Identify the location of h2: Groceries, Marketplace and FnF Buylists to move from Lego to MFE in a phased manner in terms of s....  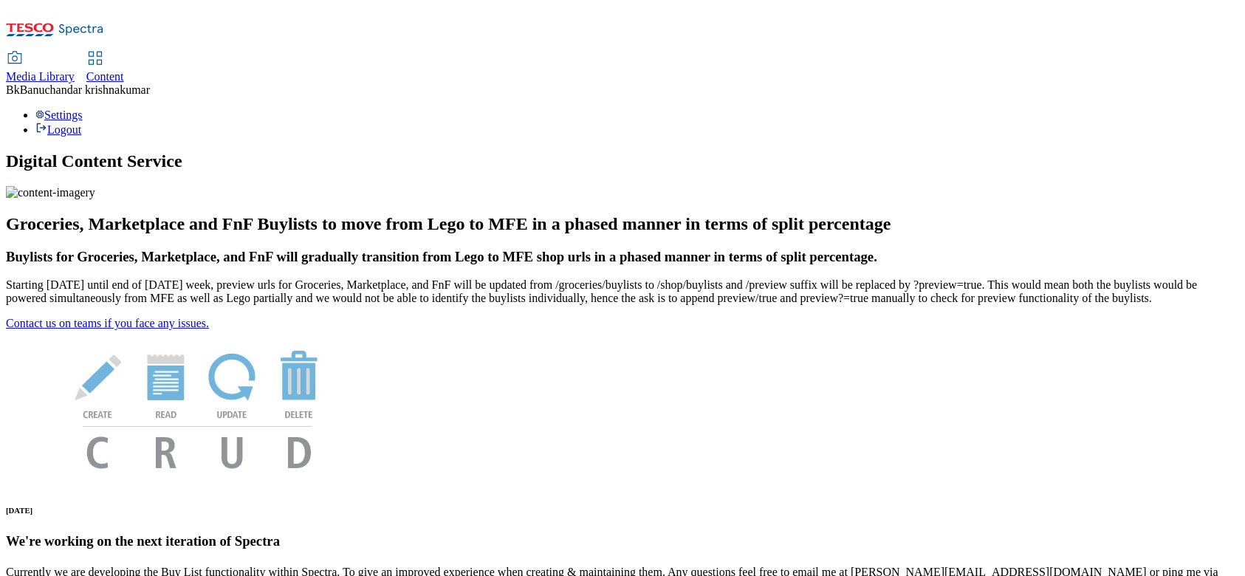
(622, 224).